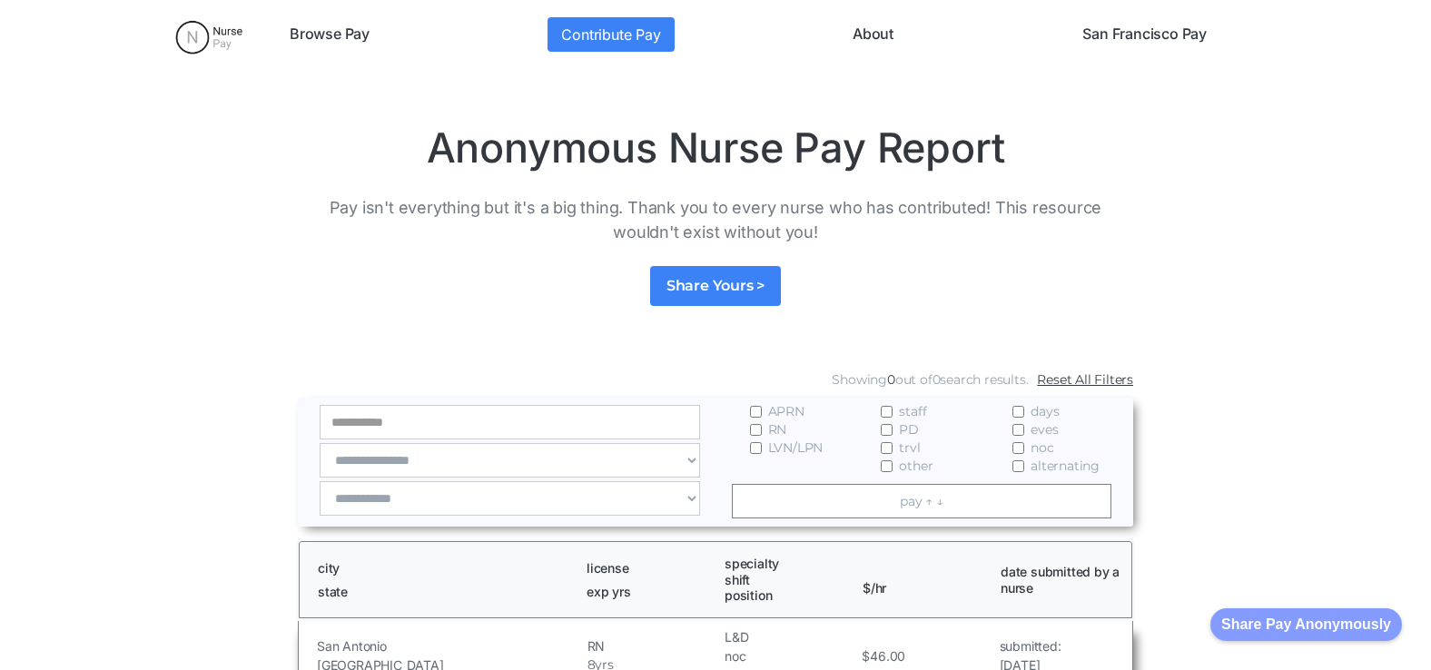  What do you see at coordinates (330, 35) in the screenshot?
I see `a: Browse Pay` at bounding box center [330, 35].